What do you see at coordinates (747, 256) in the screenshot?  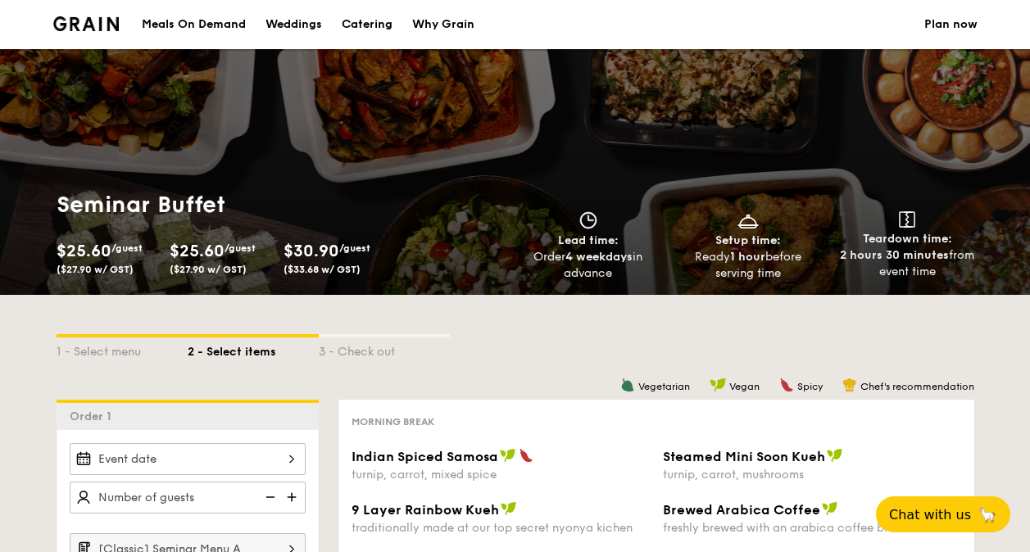 I see `strong: 1 hour` at bounding box center [747, 256].